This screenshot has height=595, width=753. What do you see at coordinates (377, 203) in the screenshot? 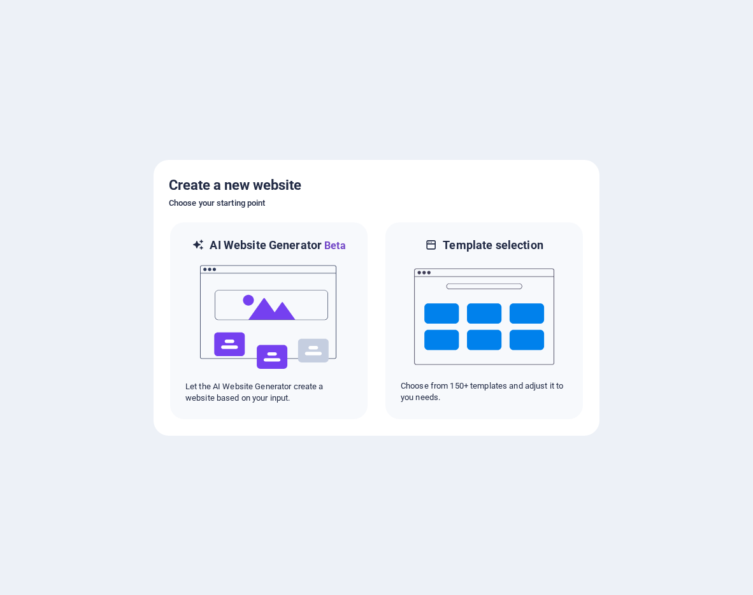
I see `h6: Choose your starting point` at bounding box center [377, 203].